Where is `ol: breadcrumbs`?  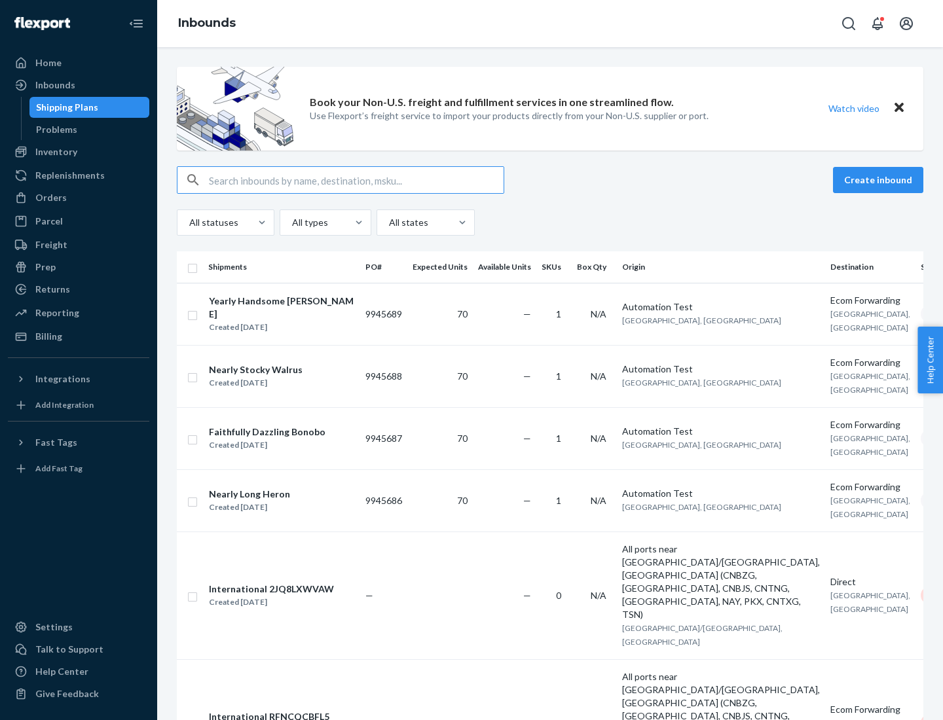 ol: breadcrumbs is located at coordinates (207, 24).